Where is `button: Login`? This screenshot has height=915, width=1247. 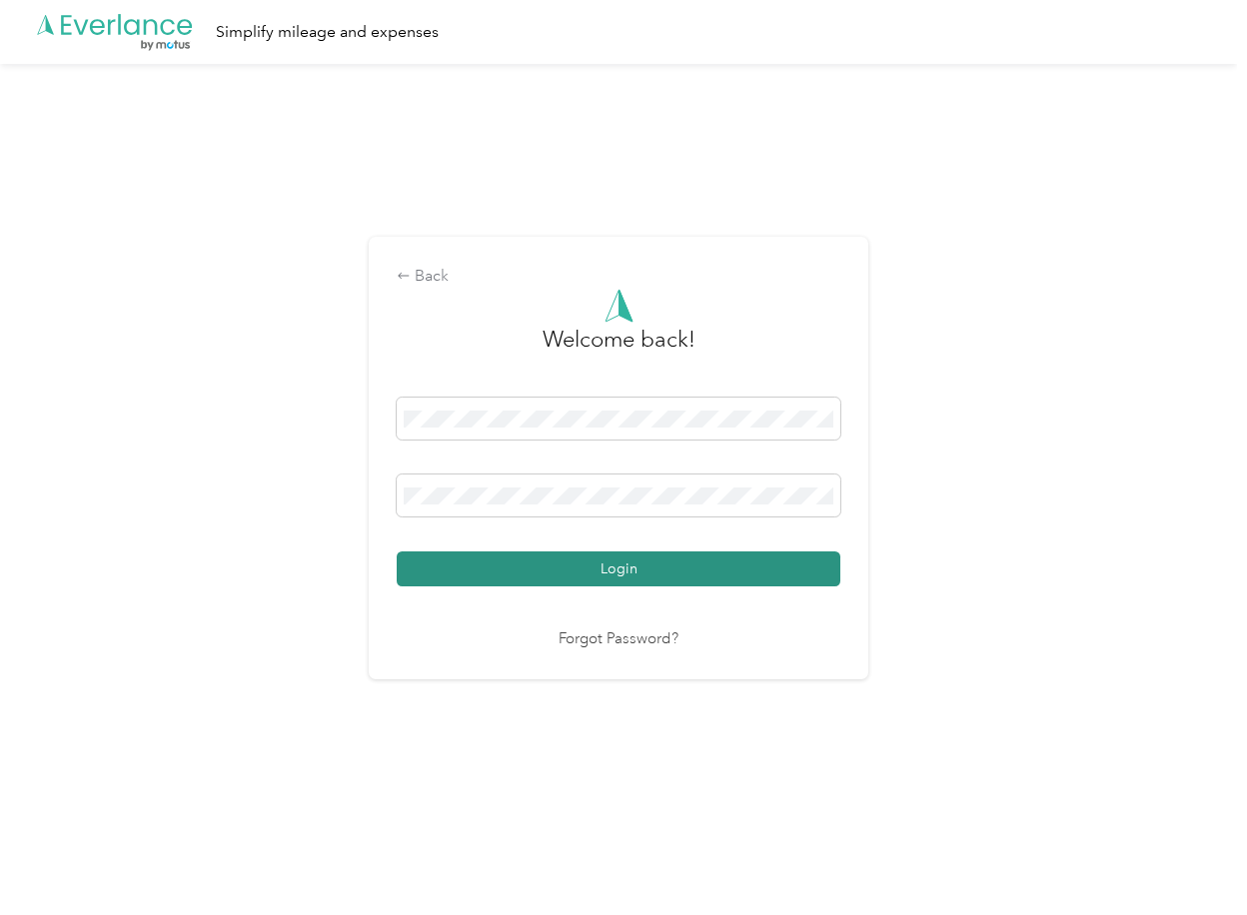 button: Login is located at coordinates (618, 568).